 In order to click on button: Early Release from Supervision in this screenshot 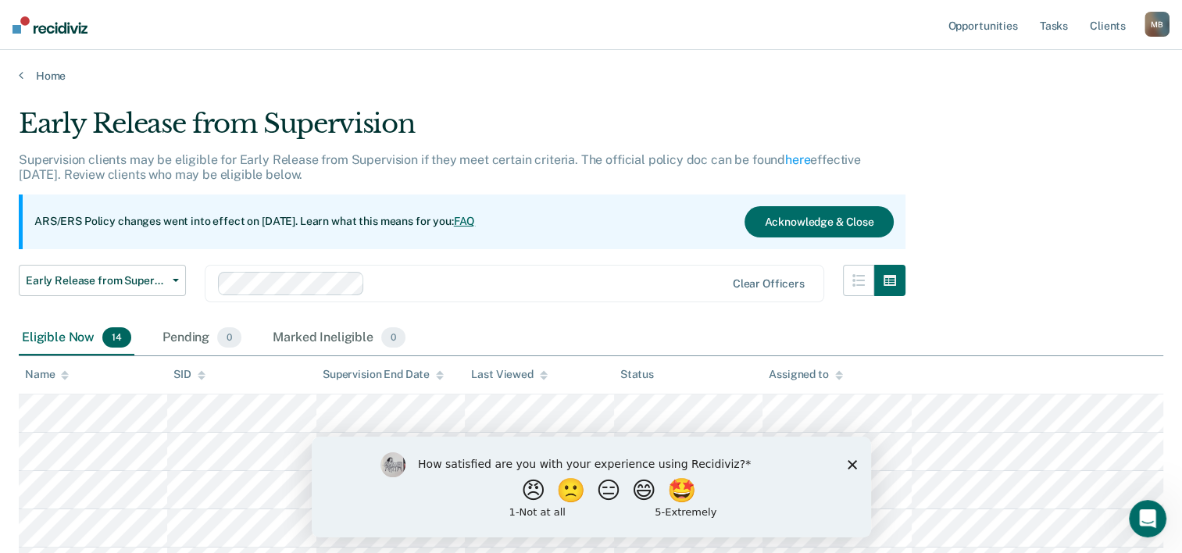, I will do `click(102, 280)`.